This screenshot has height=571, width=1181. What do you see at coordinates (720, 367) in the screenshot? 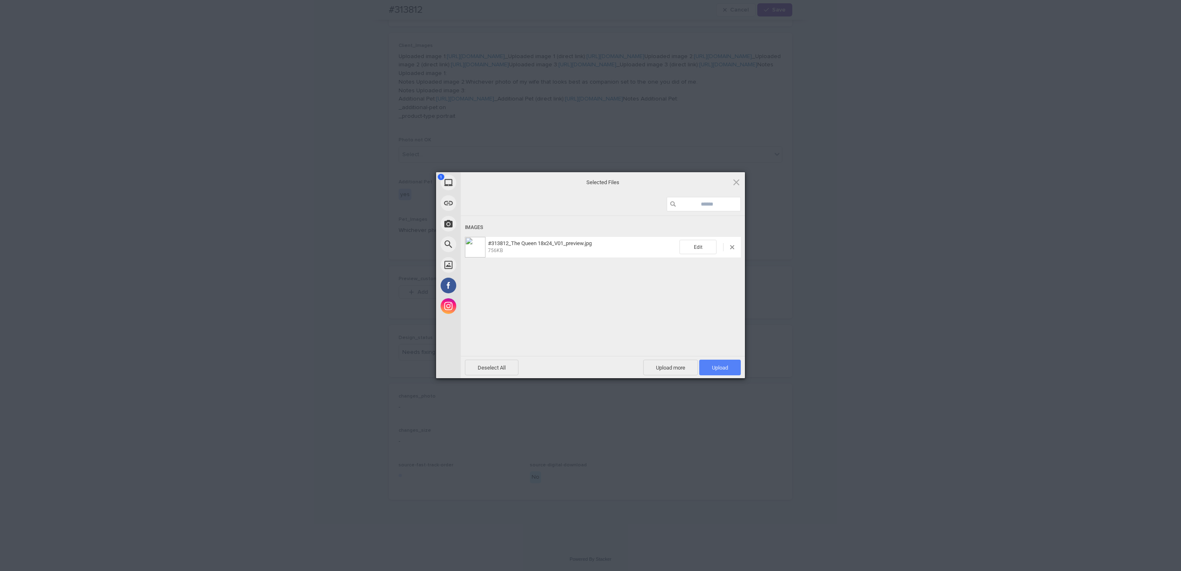
I see `span: Upload` at bounding box center [720, 367].